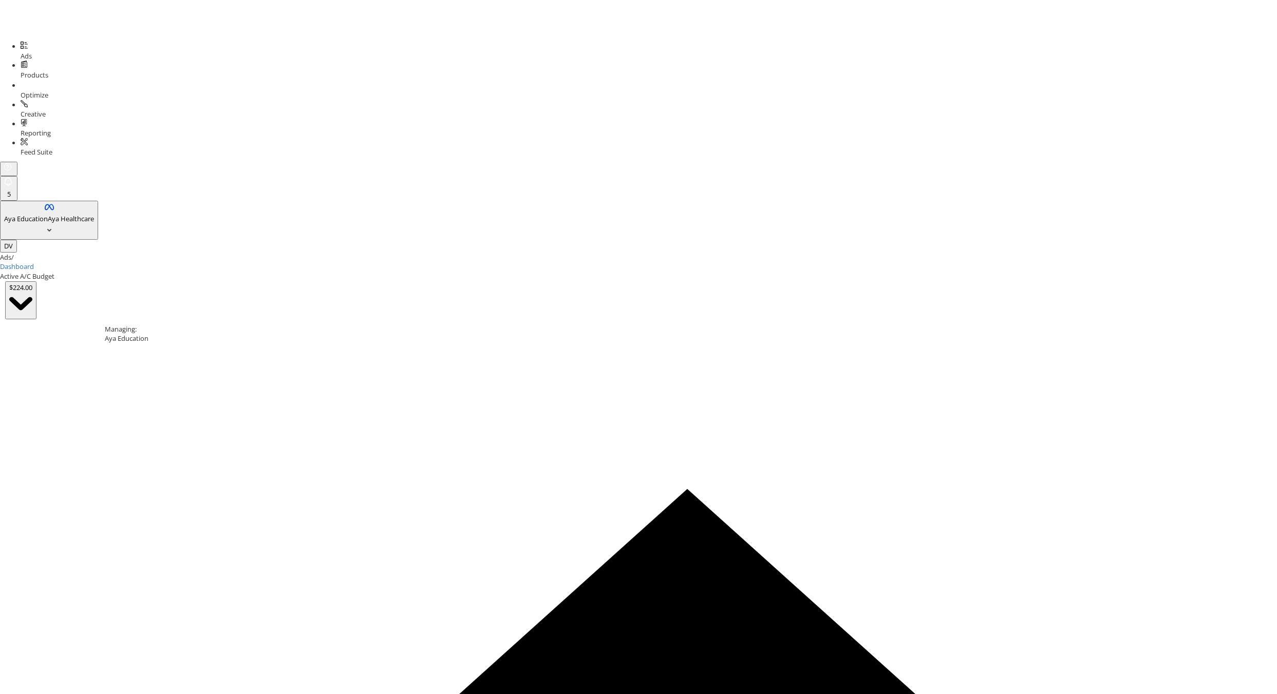  What do you see at coordinates (26, 56) in the screenshot?
I see `span: Ads` at bounding box center [26, 56].